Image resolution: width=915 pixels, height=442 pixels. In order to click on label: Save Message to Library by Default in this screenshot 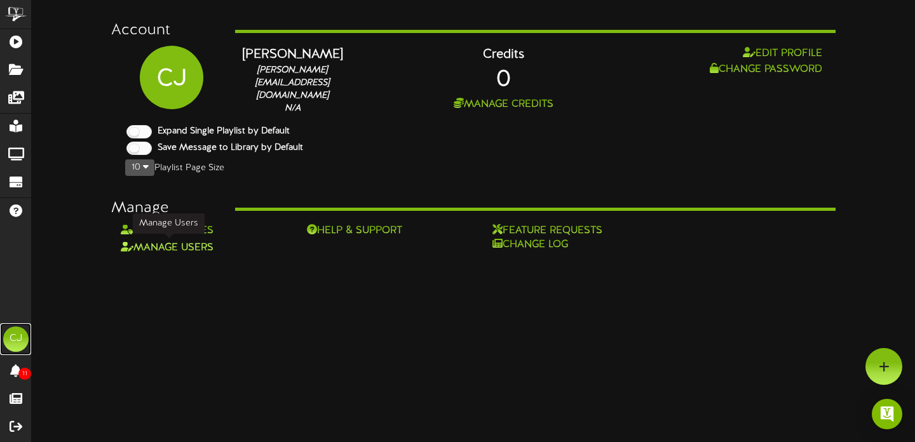, I will do `click(225, 148)`.